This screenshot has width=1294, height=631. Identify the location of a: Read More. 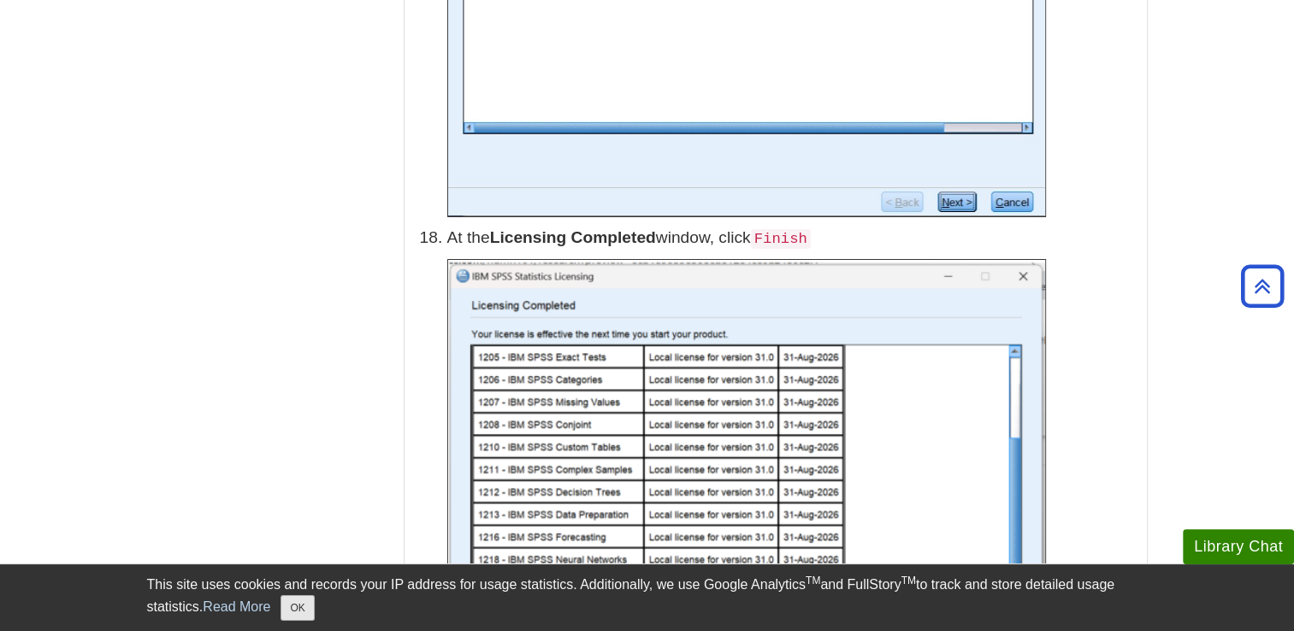
(236, 606).